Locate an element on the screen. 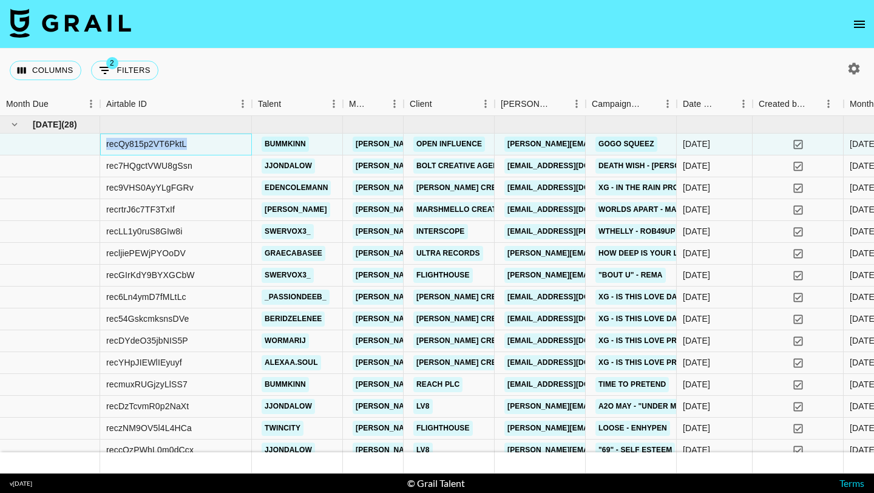 This screenshot has height=493, width=874. div: 09/04/2025 is located at coordinates (696, 231).